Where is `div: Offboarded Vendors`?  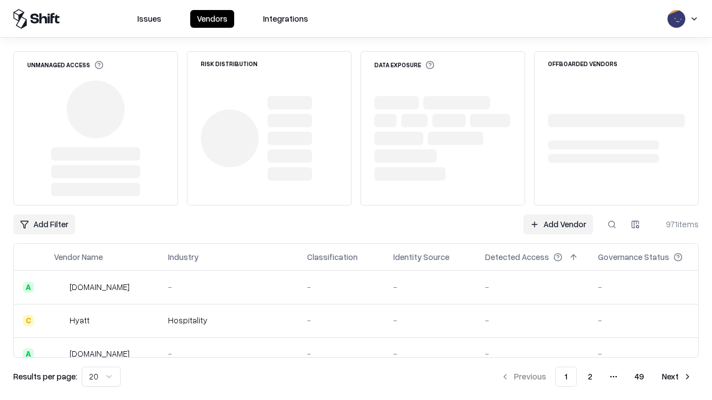 div: Offboarded Vendors is located at coordinates (582, 63).